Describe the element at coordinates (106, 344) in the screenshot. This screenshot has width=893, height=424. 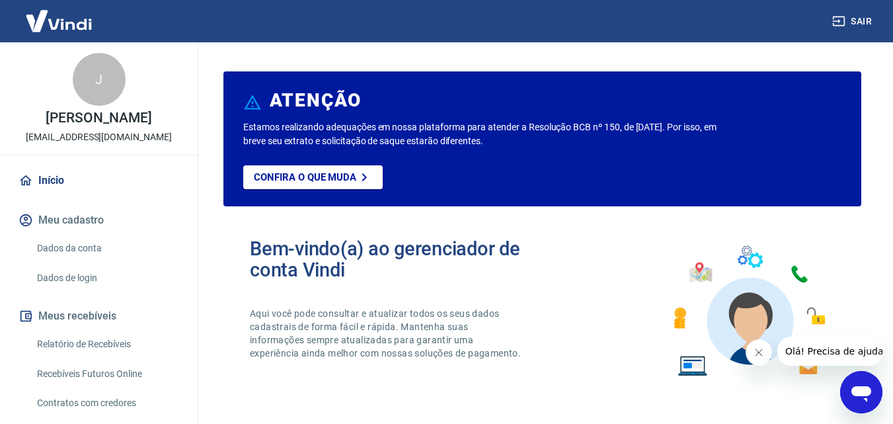
I see `a: Relatório de Recebíveis` at that location.